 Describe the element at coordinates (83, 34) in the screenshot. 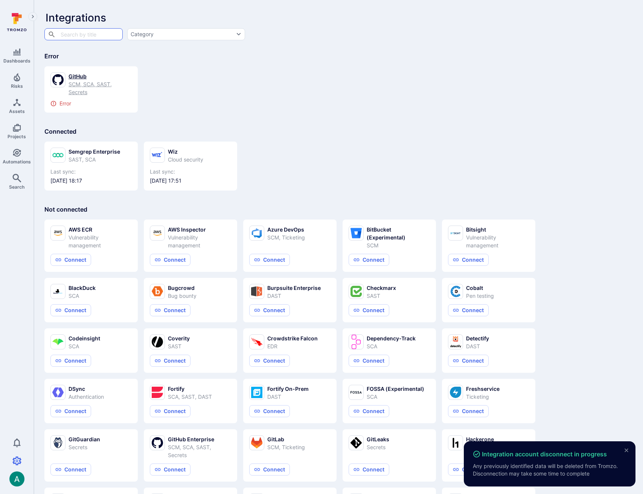

I see `input: Search by title` at that location.